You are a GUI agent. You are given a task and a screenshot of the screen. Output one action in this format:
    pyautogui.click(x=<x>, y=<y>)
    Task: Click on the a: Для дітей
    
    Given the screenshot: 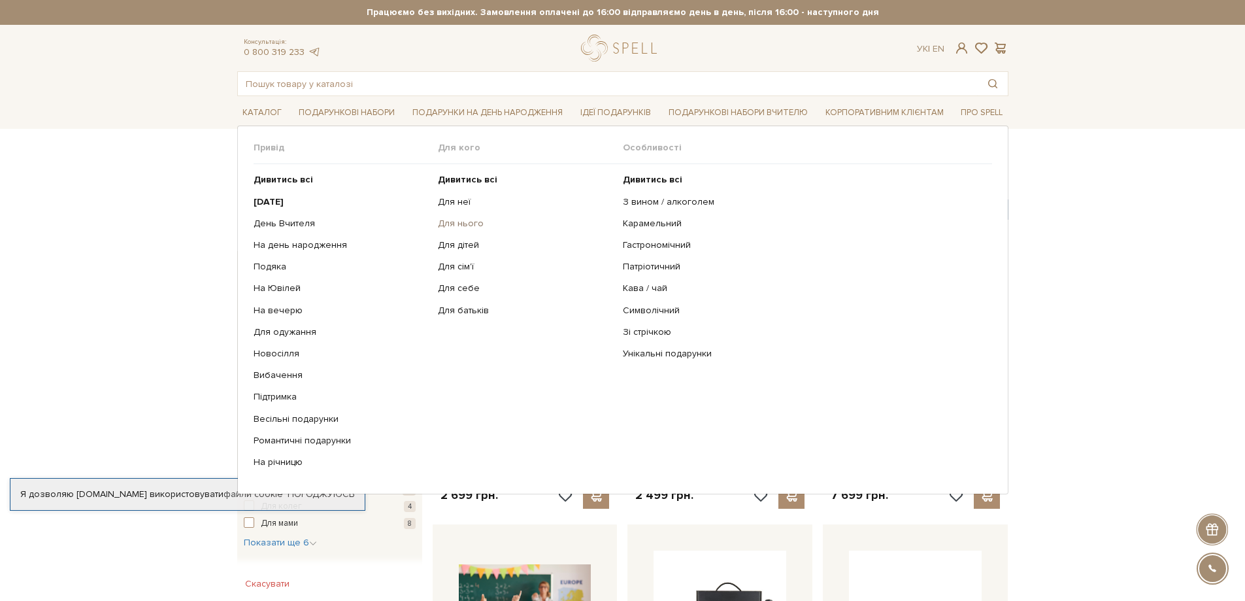 What is the action you would take?
    pyautogui.click(x=525, y=245)
    